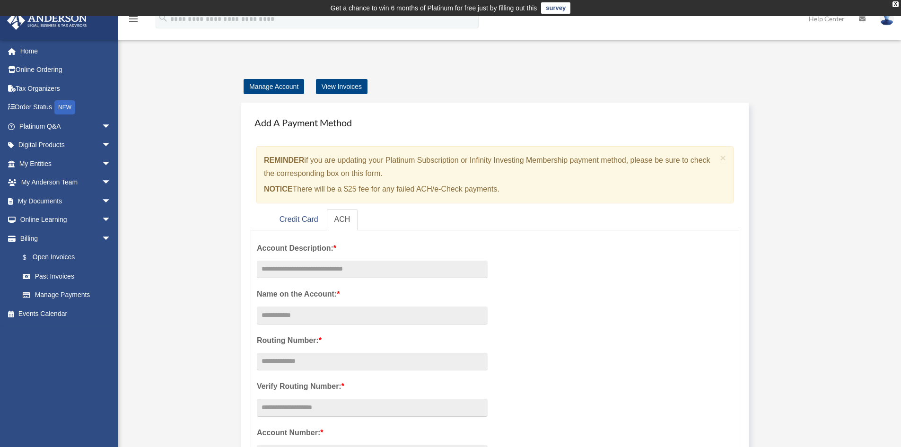 The image size is (901, 447). I want to click on a: My Anderson Teamarrow_drop_down, so click(66, 183).